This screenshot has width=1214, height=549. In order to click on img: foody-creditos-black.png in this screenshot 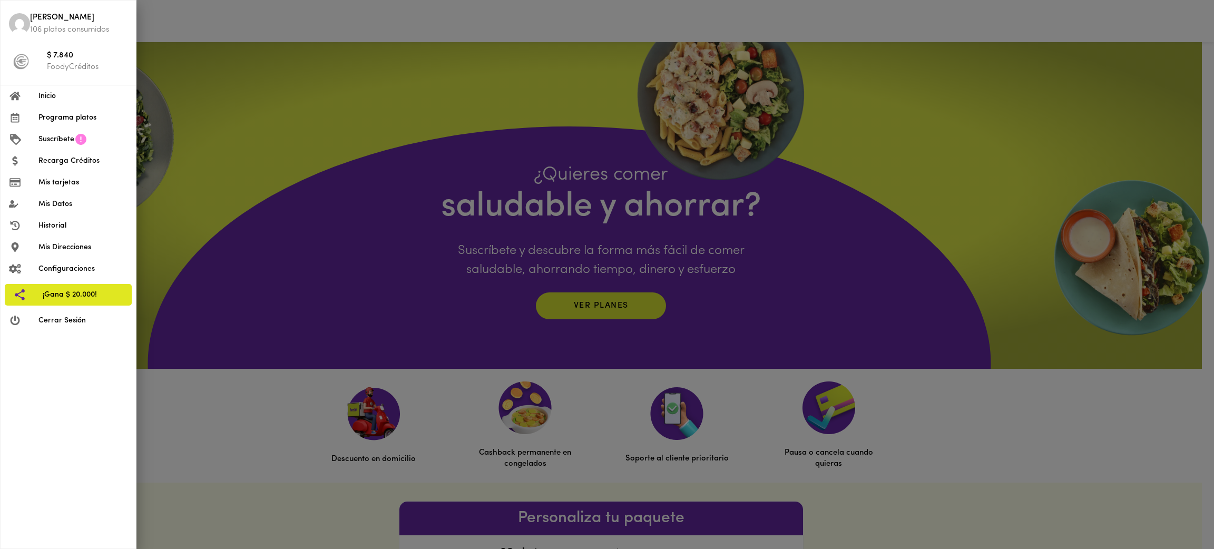, I will do `click(21, 62)`.